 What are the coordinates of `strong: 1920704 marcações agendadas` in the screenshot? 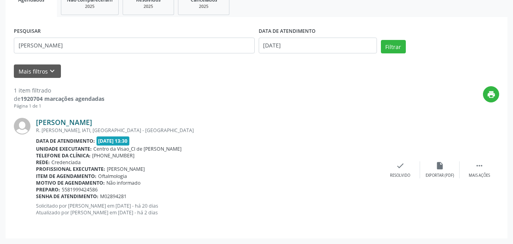 It's located at (62, 98).